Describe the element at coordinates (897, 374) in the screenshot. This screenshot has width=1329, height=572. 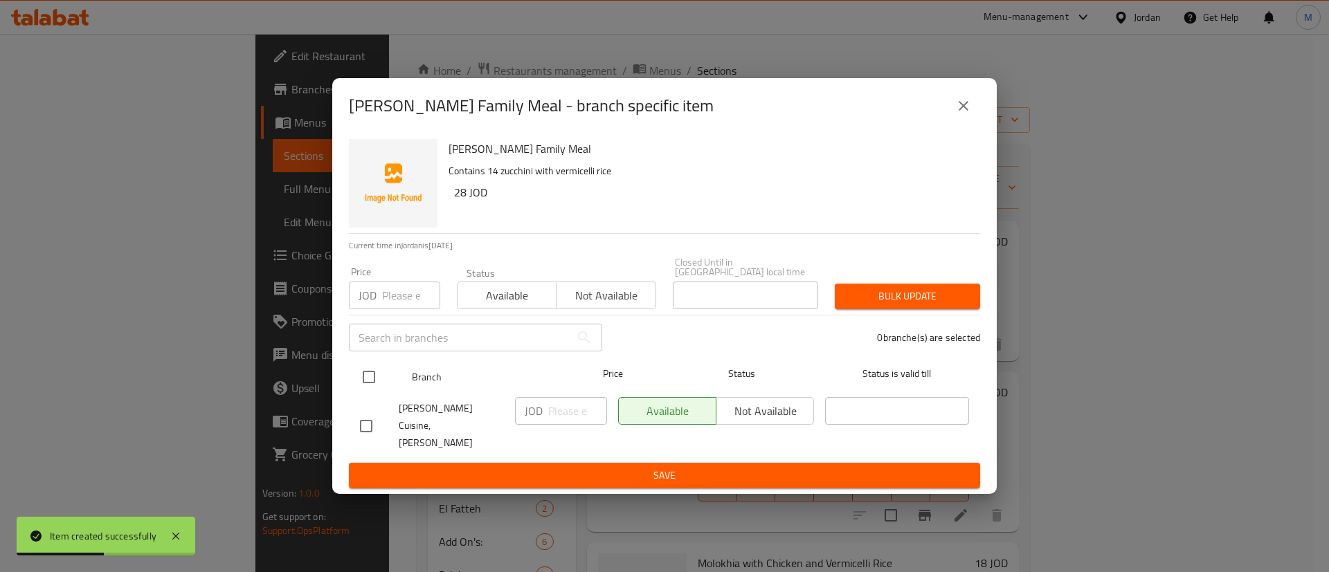
I see `span: Status is valid till` at that location.